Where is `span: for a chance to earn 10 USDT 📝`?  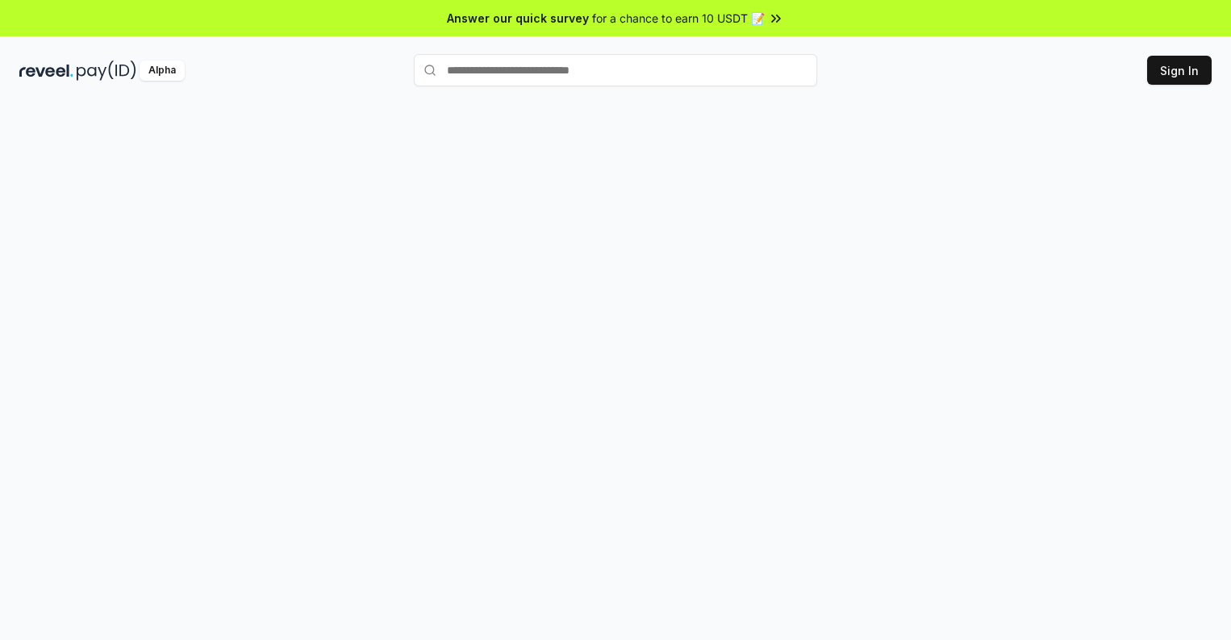
span: for a chance to earn 10 USDT 📝 is located at coordinates (678, 18).